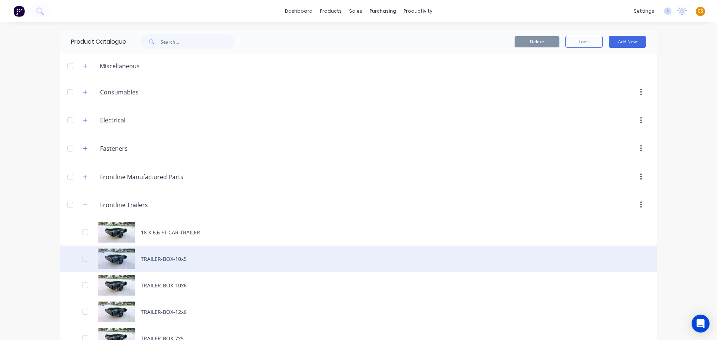  I want to click on div: products, so click(331, 11).